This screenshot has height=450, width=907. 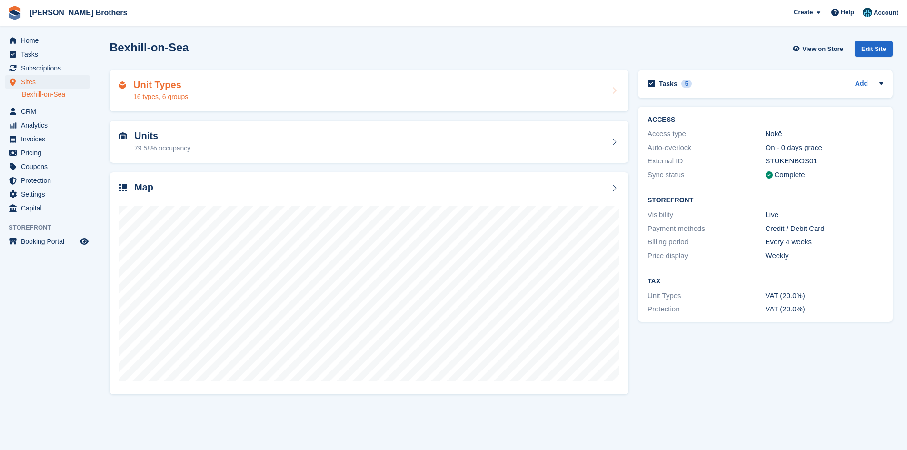 I want to click on span: Protection, so click(x=50, y=180).